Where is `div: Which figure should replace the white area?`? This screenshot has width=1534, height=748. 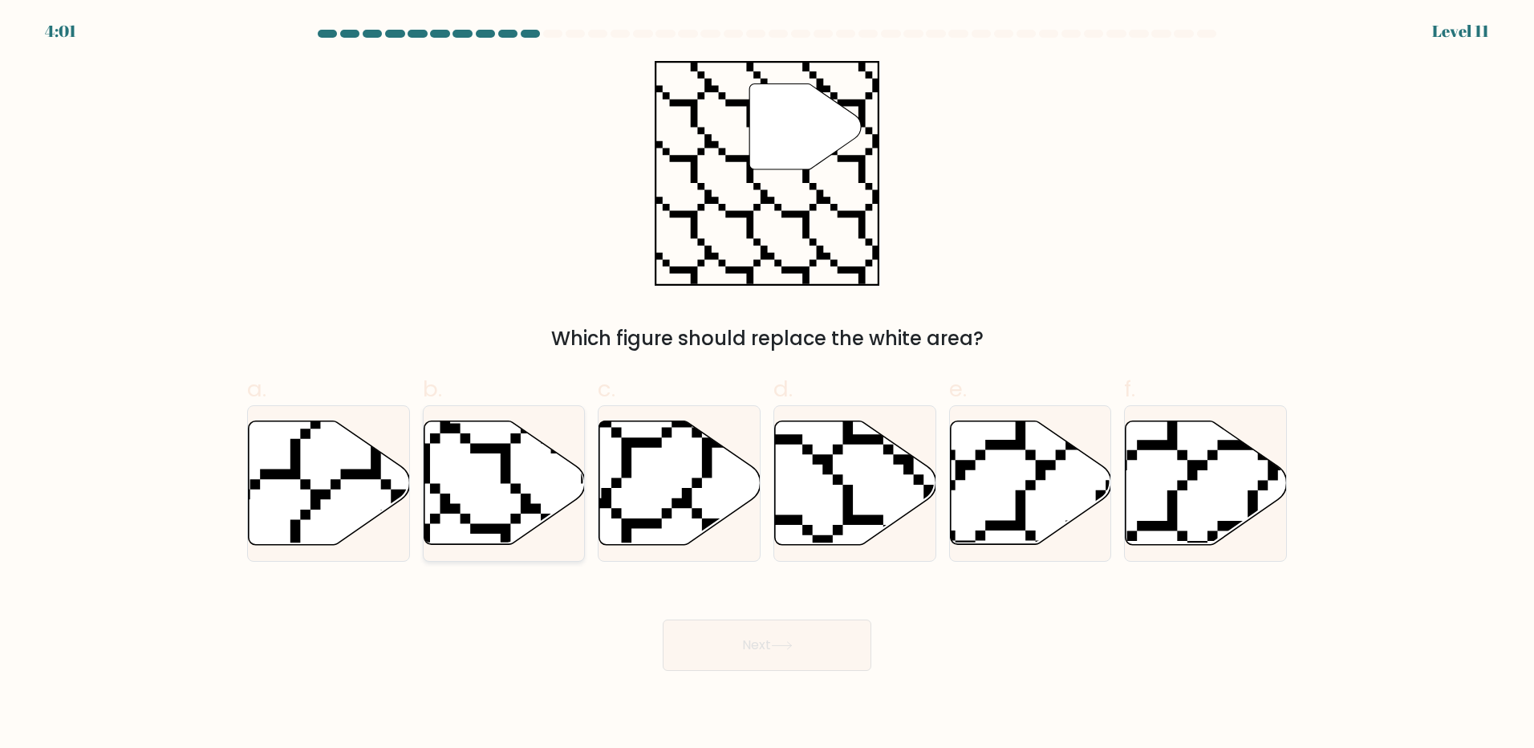
div: Which figure should replace the white area? is located at coordinates (767, 339).